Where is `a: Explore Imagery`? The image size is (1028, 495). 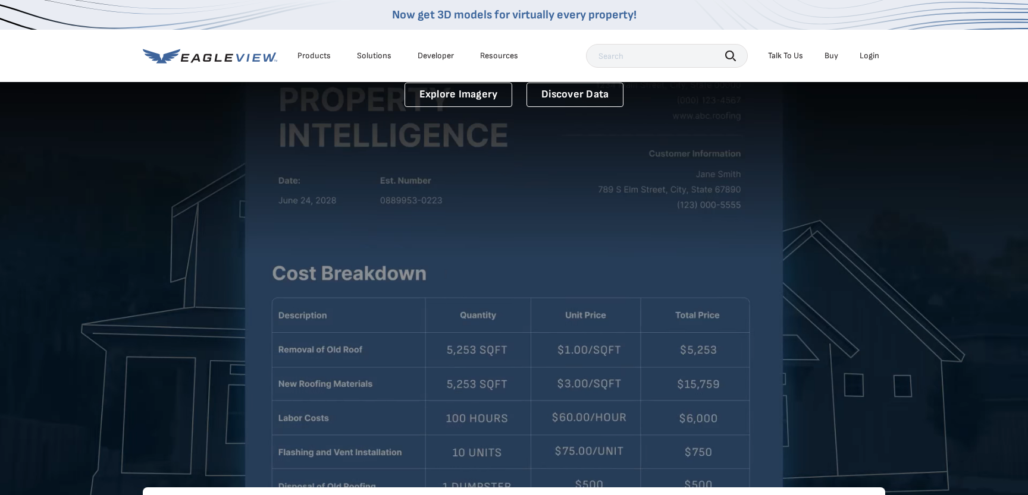
a: Explore Imagery is located at coordinates (459, 95).